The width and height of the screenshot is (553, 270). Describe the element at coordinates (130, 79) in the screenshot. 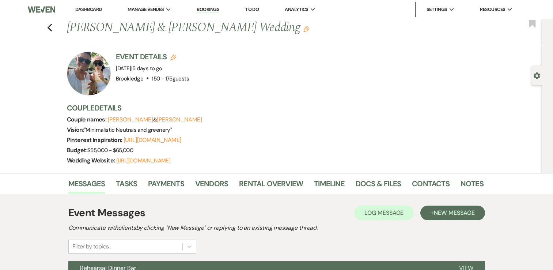

I see `span: Brookledge` at that location.